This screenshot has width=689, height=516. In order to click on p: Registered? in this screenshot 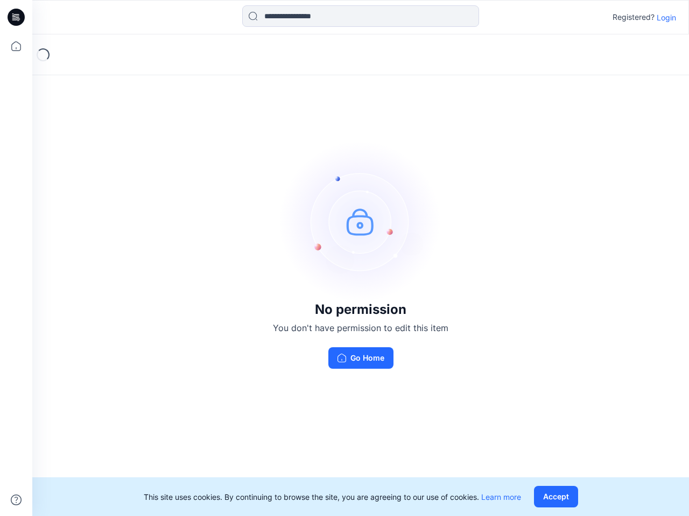, I will do `click(633, 17)`.